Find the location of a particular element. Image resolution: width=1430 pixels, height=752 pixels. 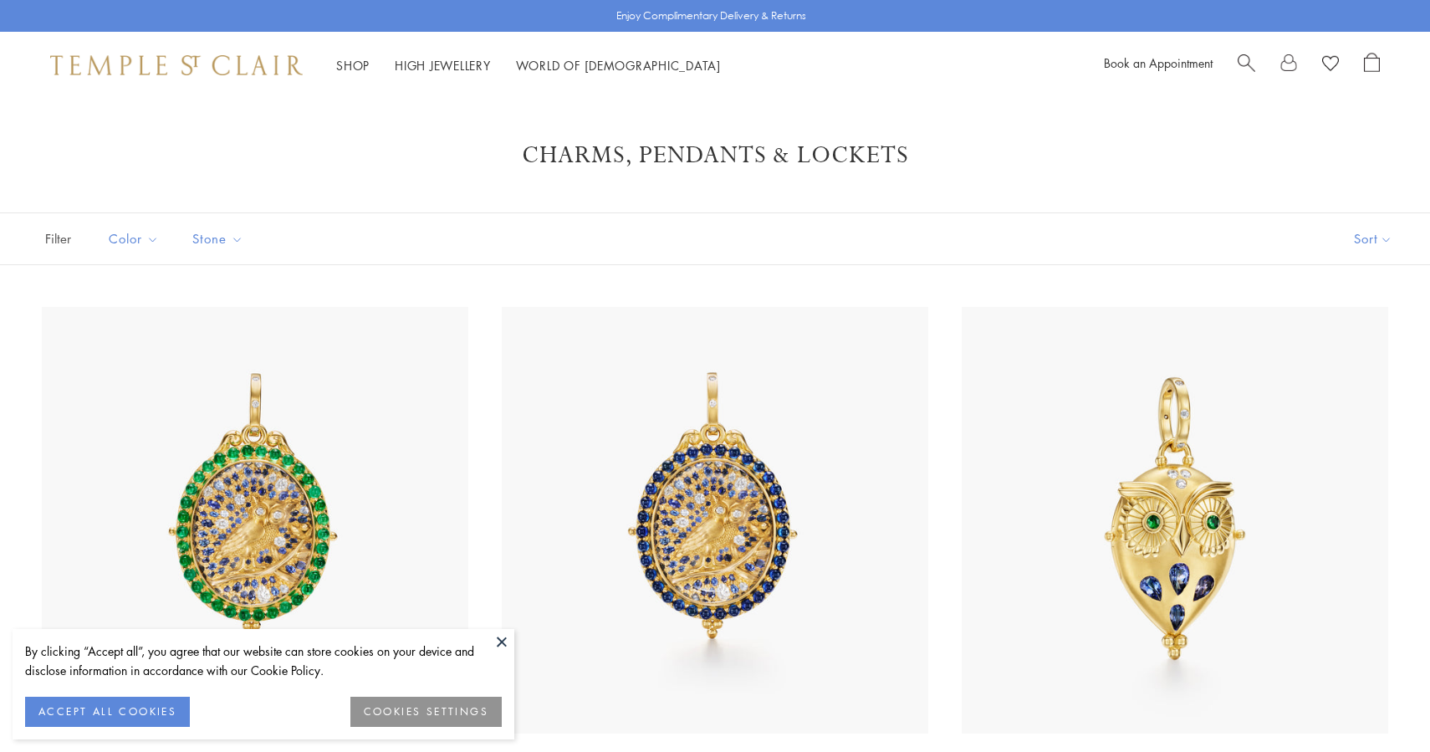

p: Enjoy Complimentary Delivery & Returns is located at coordinates (711, 16).